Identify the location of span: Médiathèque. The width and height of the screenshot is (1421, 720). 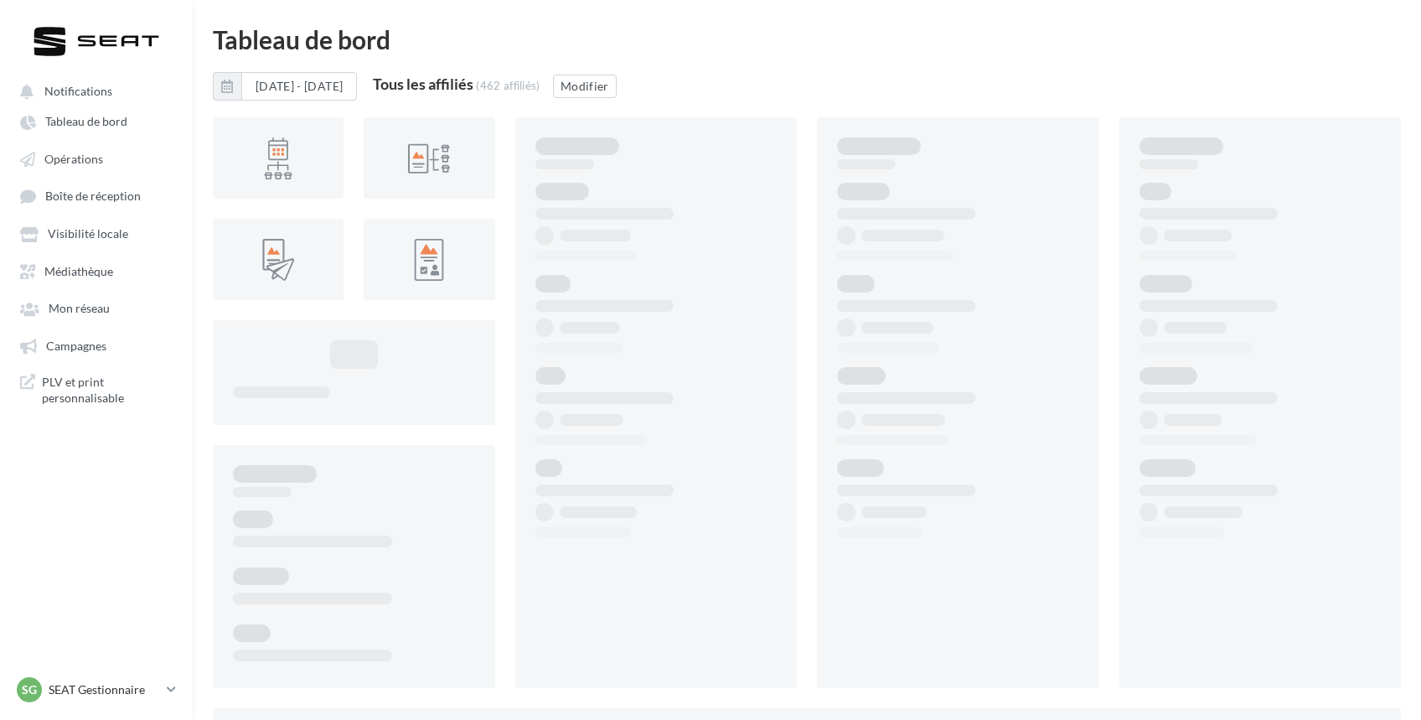
(79, 271).